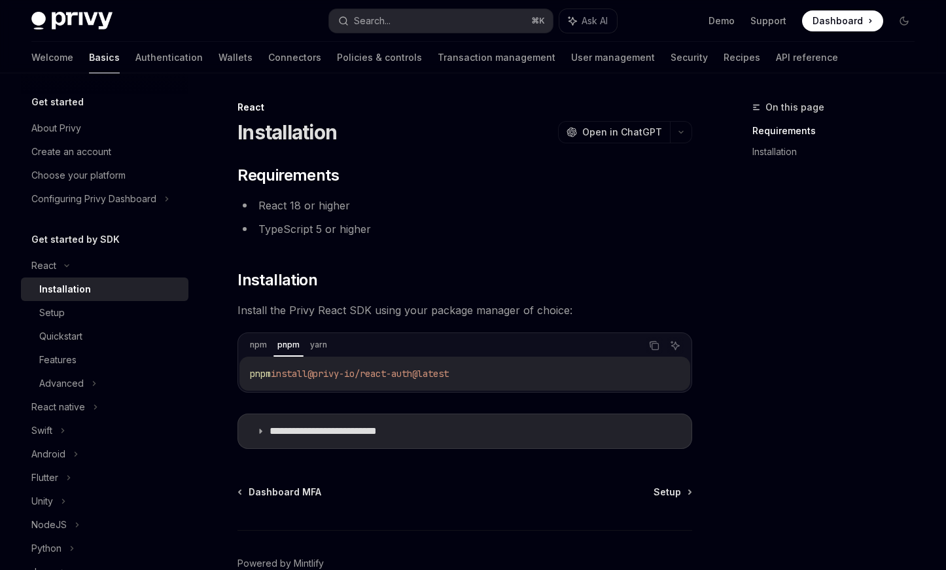  Describe the element at coordinates (319, 345) in the screenshot. I see `div: yarn` at that location.